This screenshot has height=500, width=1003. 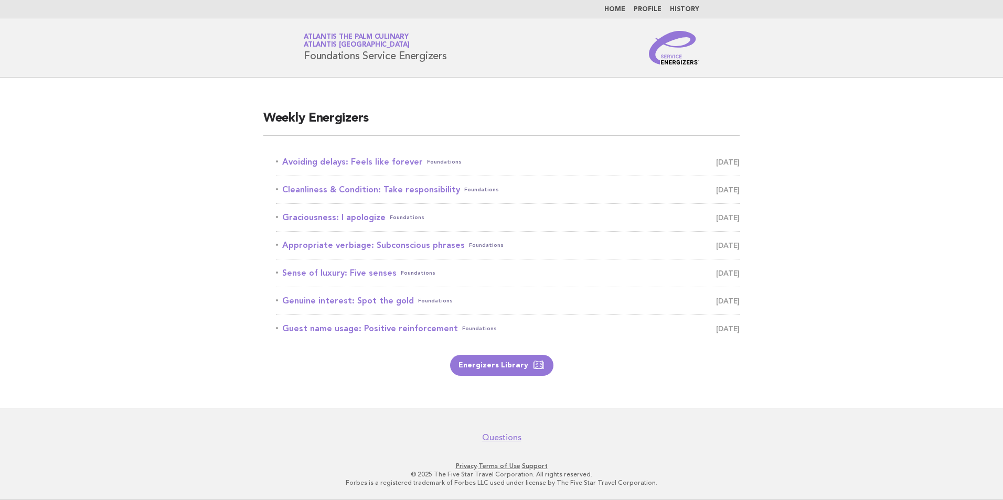 I want to click on a: Terms of Use, so click(x=499, y=466).